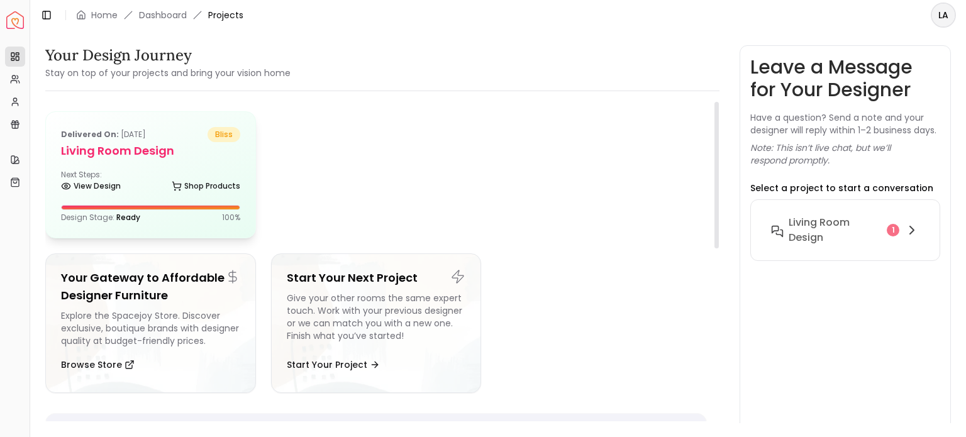  Describe the element at coordinates (376, 319) in the screenshot. I see `div: Give your other rooms the same expert touch. Work with your previous designer or we can match you...` at that location.